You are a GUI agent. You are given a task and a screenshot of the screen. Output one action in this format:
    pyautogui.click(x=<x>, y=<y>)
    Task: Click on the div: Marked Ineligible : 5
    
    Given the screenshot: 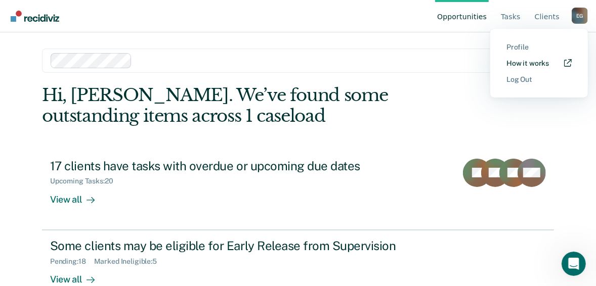 What is the action you would take?
    pyautogui.click(x=130, y=262)
    